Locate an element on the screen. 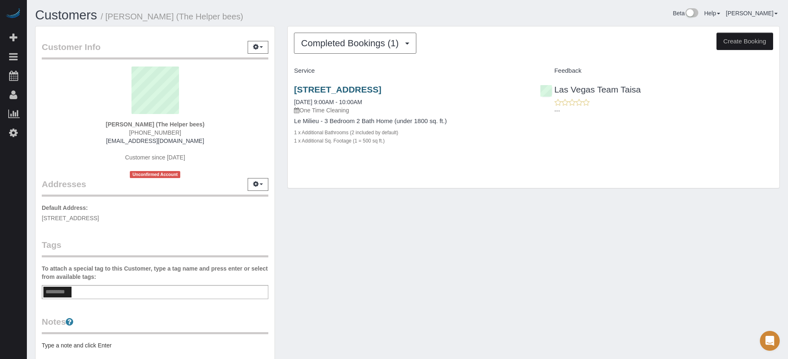 The image size is (788, 359). h4: Feedback is located at coordinates (656, 71).